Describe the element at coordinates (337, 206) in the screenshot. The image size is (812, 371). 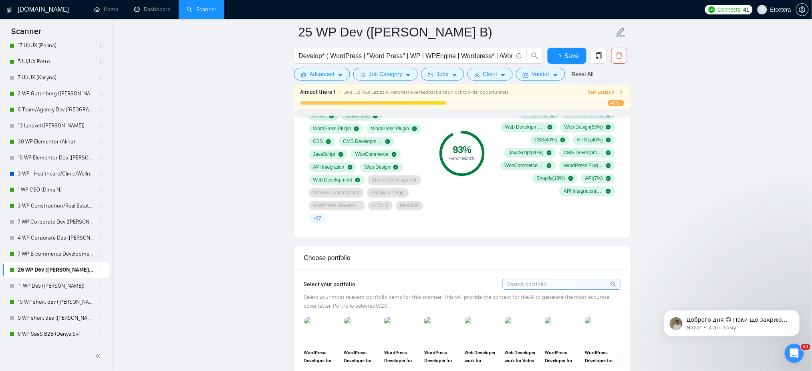
I see `span: WordPress Development` at that location.